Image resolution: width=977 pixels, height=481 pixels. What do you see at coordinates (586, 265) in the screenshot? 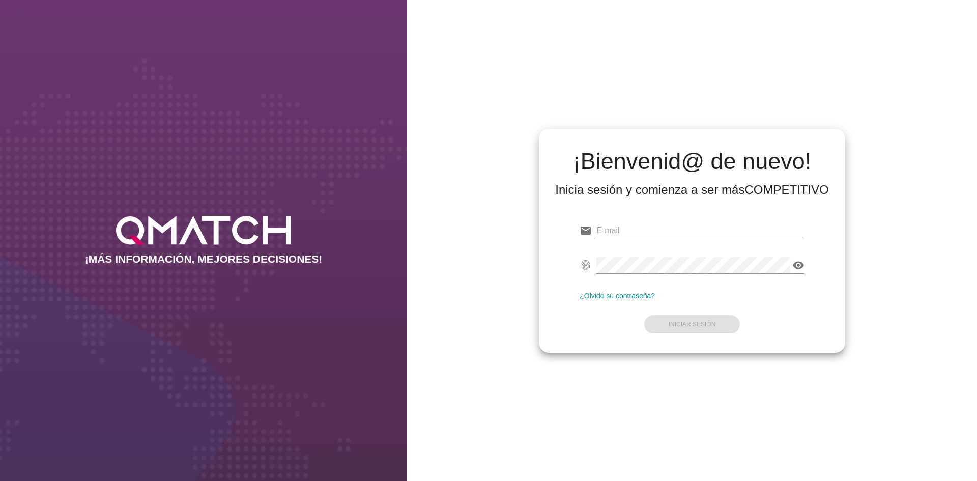
I see `i: fingerprint` at bounding box center [586, 265].